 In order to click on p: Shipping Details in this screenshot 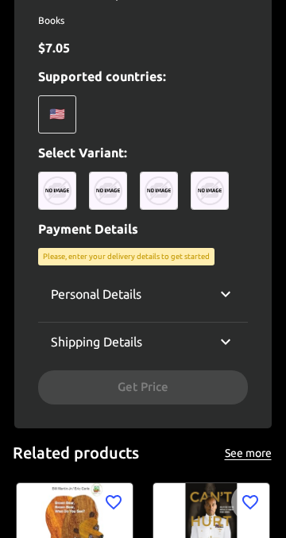, I will do `click(96, 342)`.